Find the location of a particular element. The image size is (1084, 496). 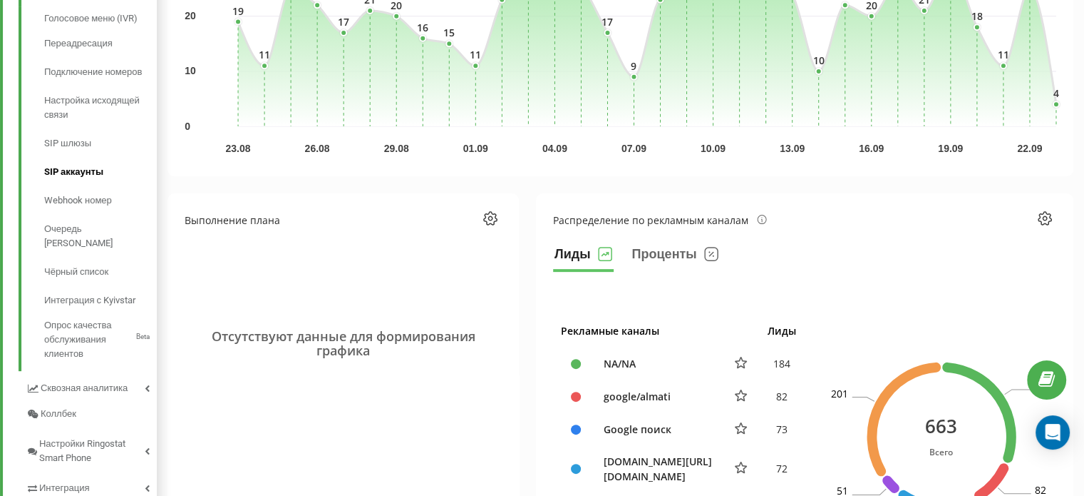

span: SIP шлюзы is located at coordinates (68, 143).